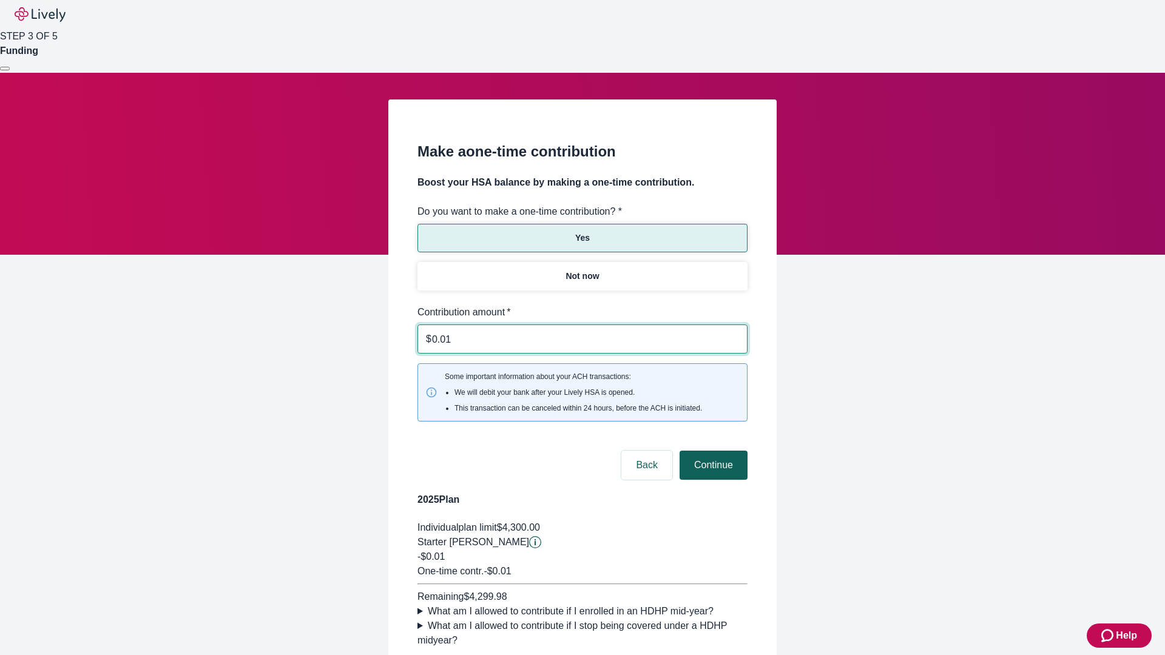 The width and height of the screenshot is (1165, 655). I want to click on button: Yes, so click(582, 238).